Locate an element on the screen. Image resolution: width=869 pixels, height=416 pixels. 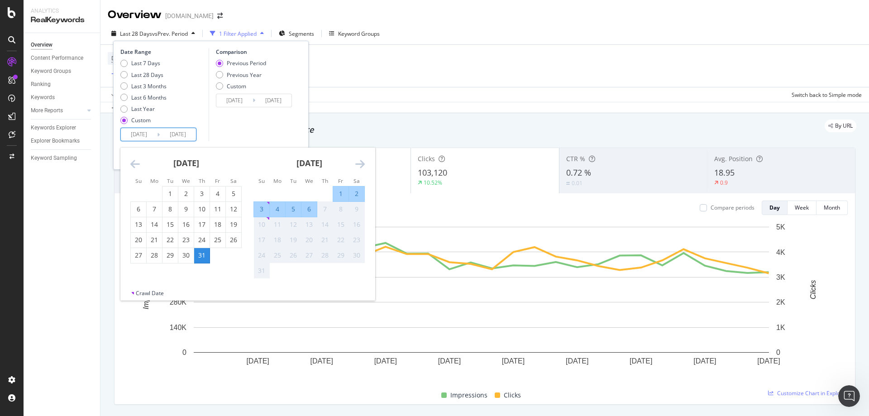
td: Choose Saturday, July 19, 2025 as your check-out date. It’s available. is located at coordinates (234, 225).